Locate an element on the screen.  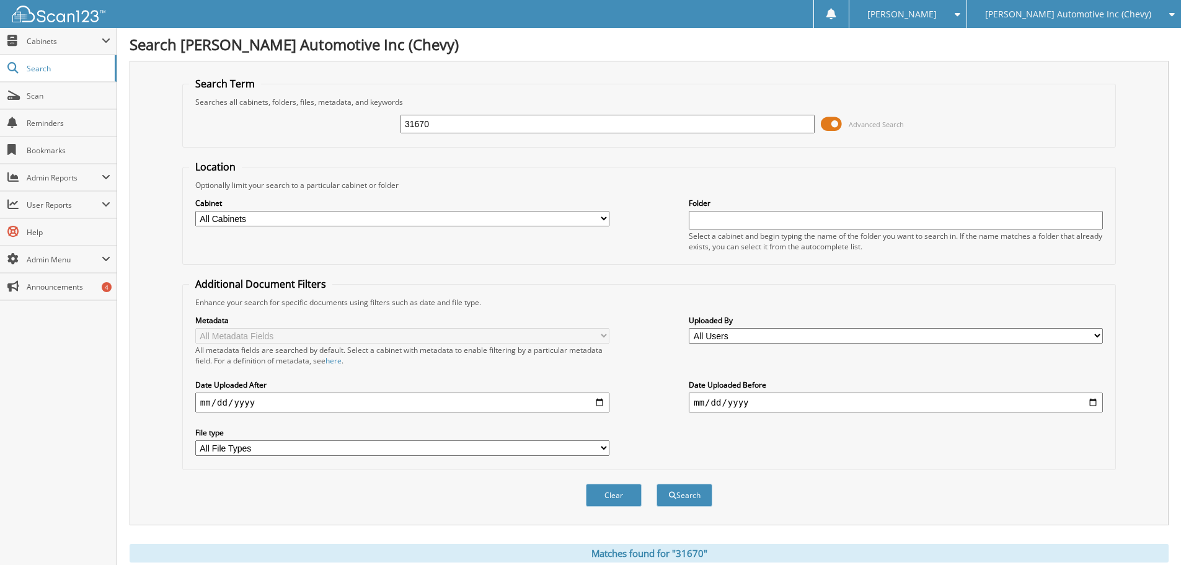
span: Cabinets is located at coordinates (64, 41).